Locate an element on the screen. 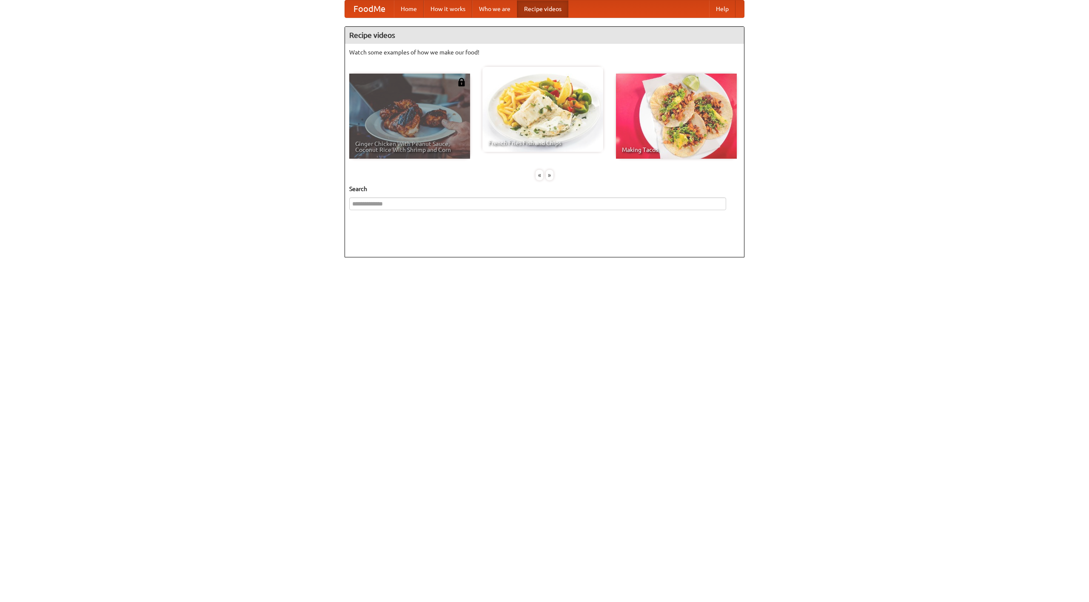  h4: Recipe videos is located at coordinates (544, 35).